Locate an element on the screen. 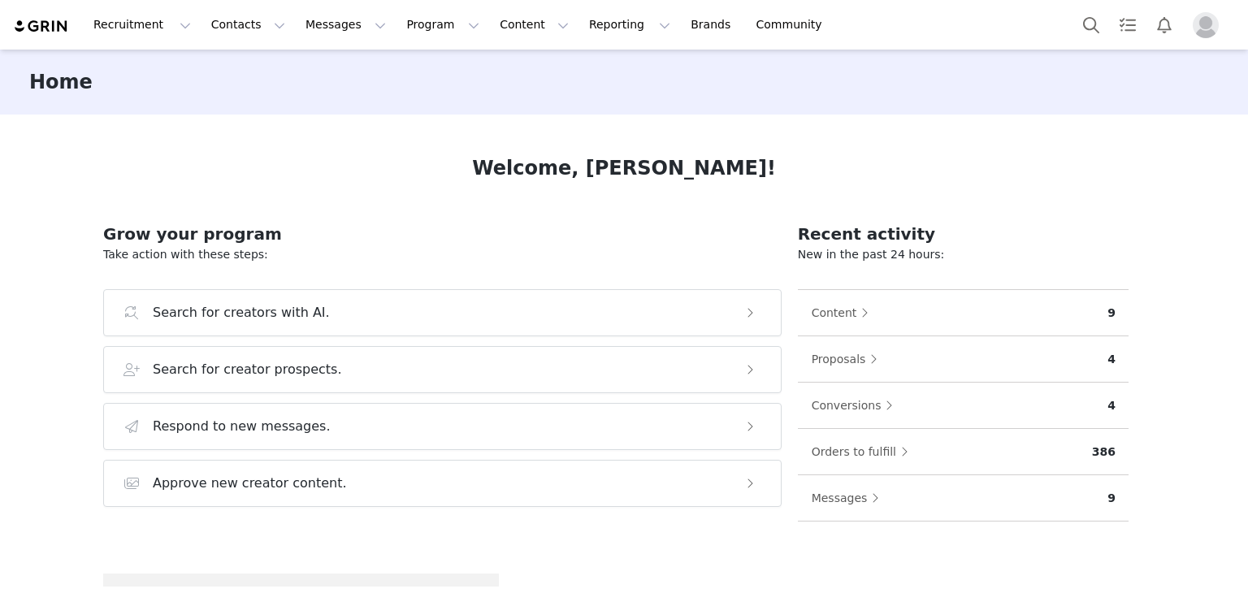 Image resolution: width=1248 pixels, height=593 pixels. button: Proposals is located at coordinates (848, 359).